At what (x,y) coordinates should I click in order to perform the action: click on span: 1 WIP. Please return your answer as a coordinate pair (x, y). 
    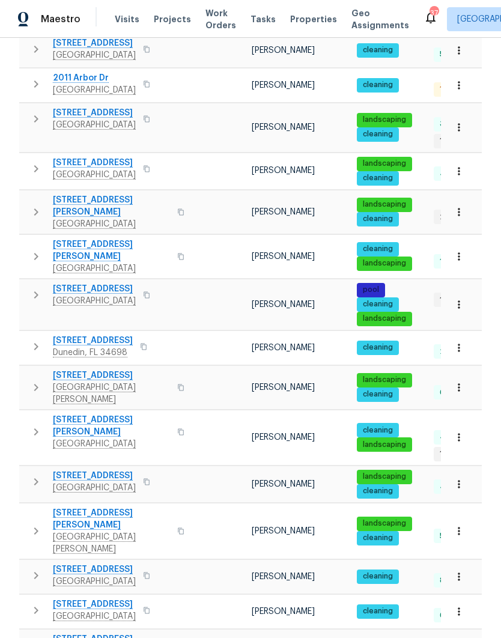
    Looking at the image, I should click on (448, 300).